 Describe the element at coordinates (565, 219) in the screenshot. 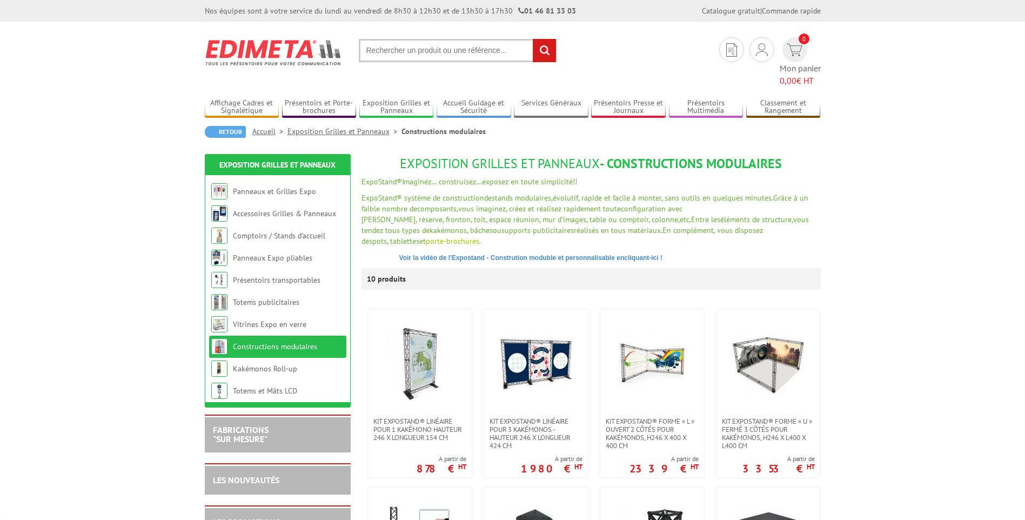

I see `a: mur d’images,` at that location.